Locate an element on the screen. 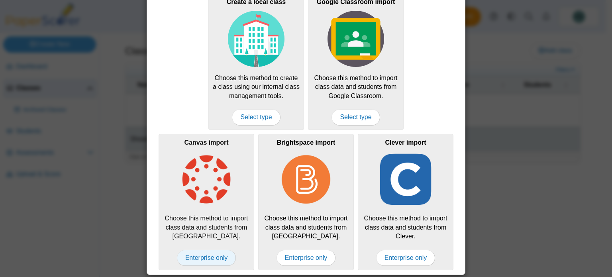 This screenshot has height=277, width=612. img: class-type-canvas.png is located at coordinates (206, 179).